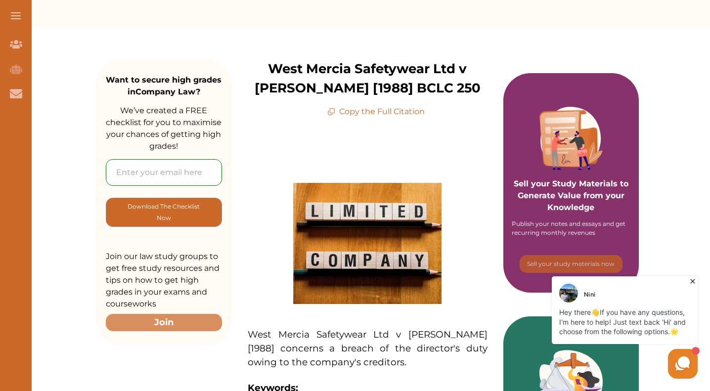  Describe the element at coordinates (223, 77) in the screenshot. I see `i: 1` at that location.